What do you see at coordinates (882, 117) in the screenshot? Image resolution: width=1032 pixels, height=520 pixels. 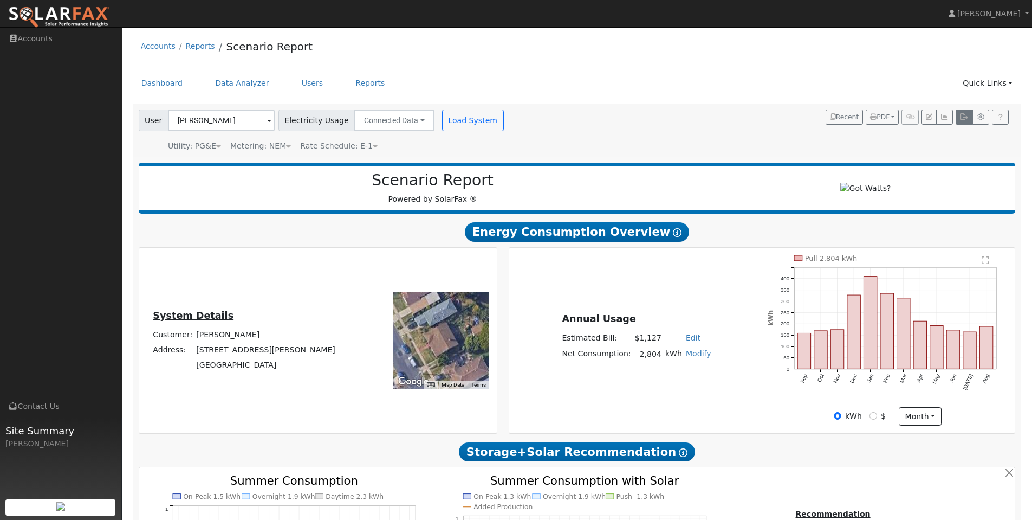 I see `button: PDF` at bounding box center [882, 117].